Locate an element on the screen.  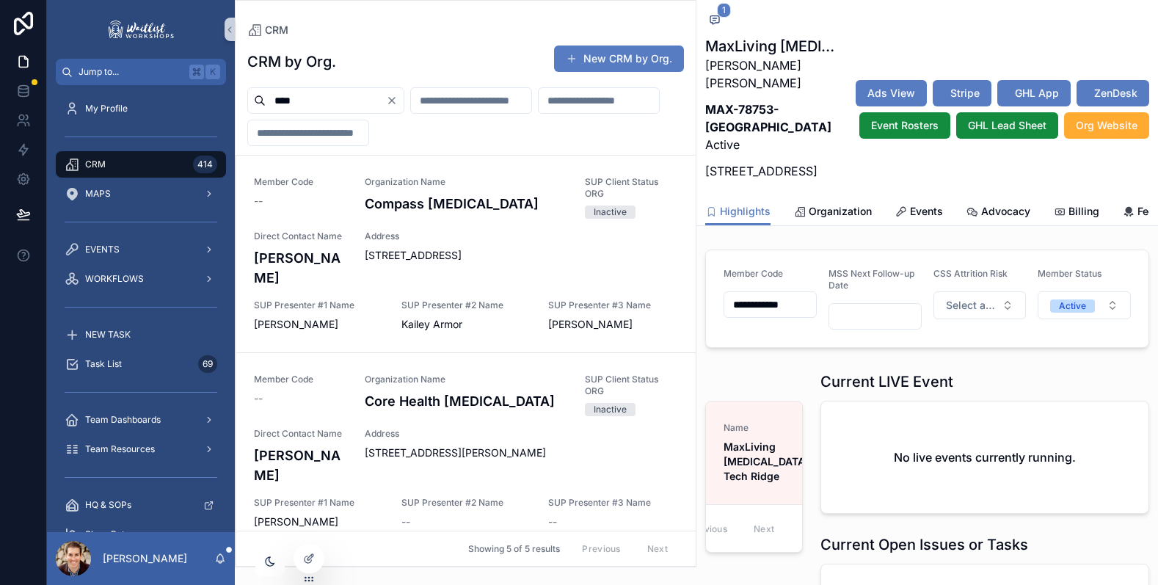
a: MAPS is located at coordinates (141, 194).